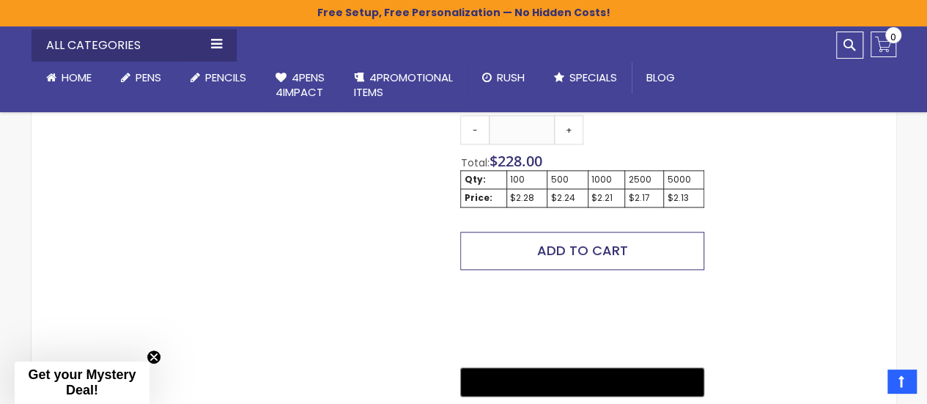 The height and width of the screenshot is (404, 927). Describe the element at coordinates (893, 37) in the screenshot. I see `span: 0` at that location.